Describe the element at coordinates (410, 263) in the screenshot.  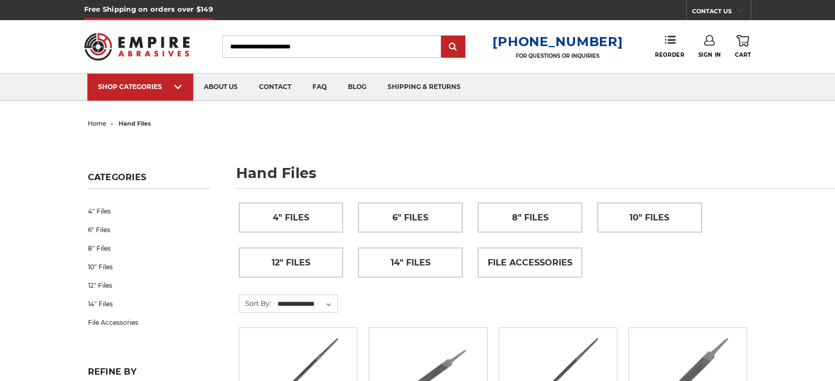
I see `span: 14" Files` at that location.